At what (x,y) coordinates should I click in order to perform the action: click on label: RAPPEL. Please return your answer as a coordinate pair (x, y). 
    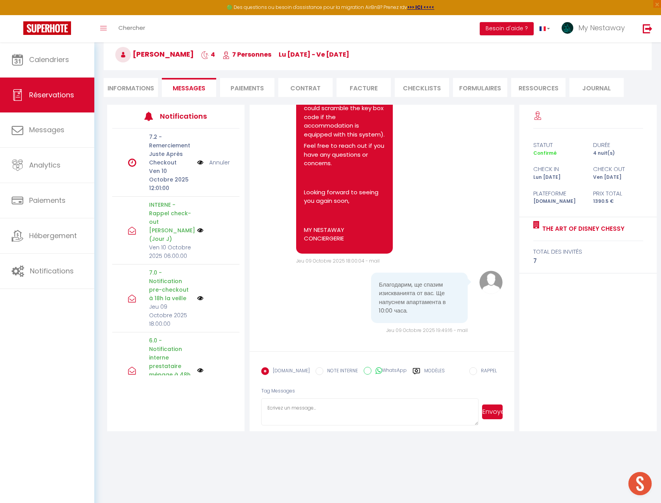
    Looking at the image, I should click on (487, 372).